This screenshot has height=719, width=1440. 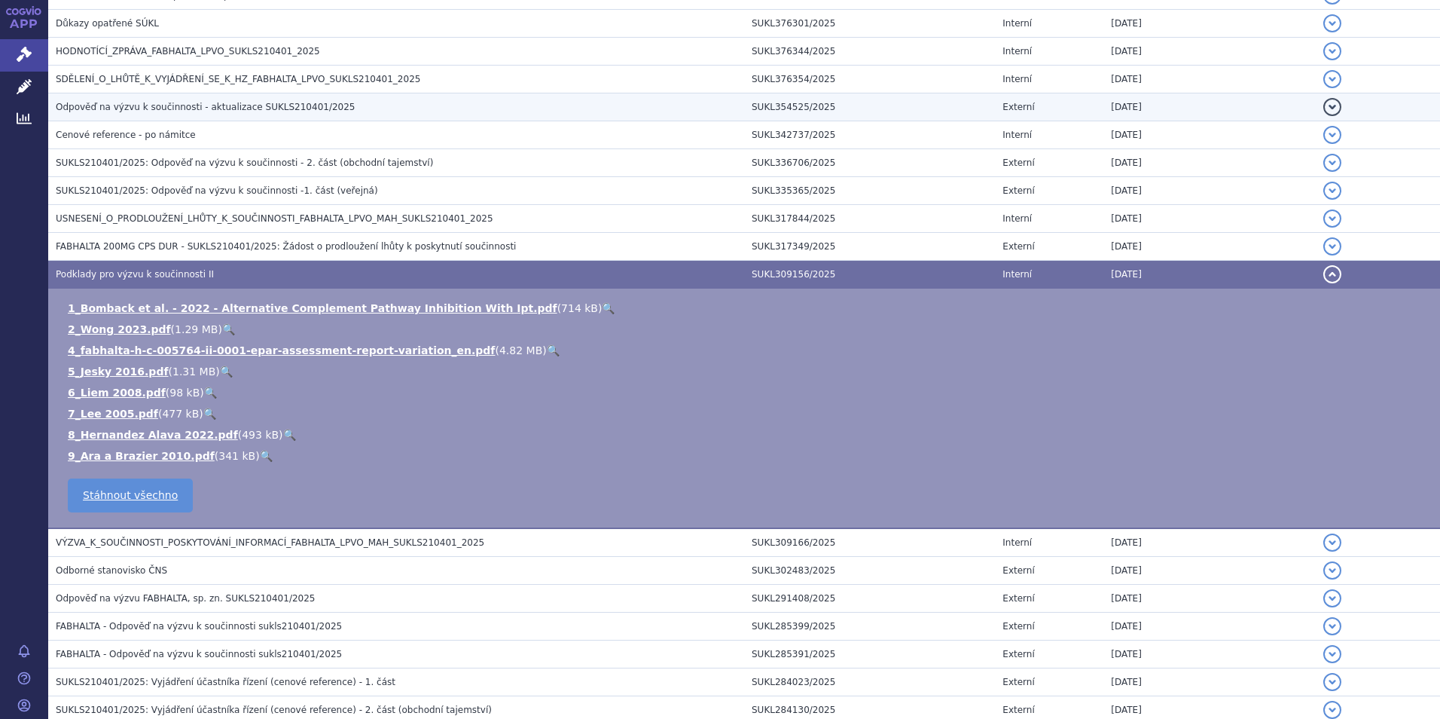 I want to click on td: SUKL317844/2025, so click(x=869, y=218).